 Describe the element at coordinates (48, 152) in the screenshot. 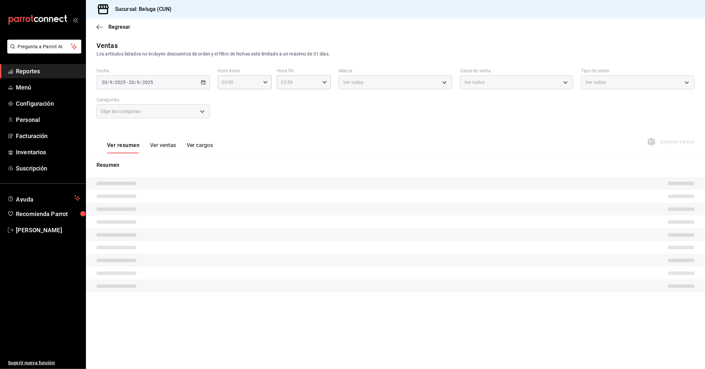

I see `span: Inventarios` at that location.